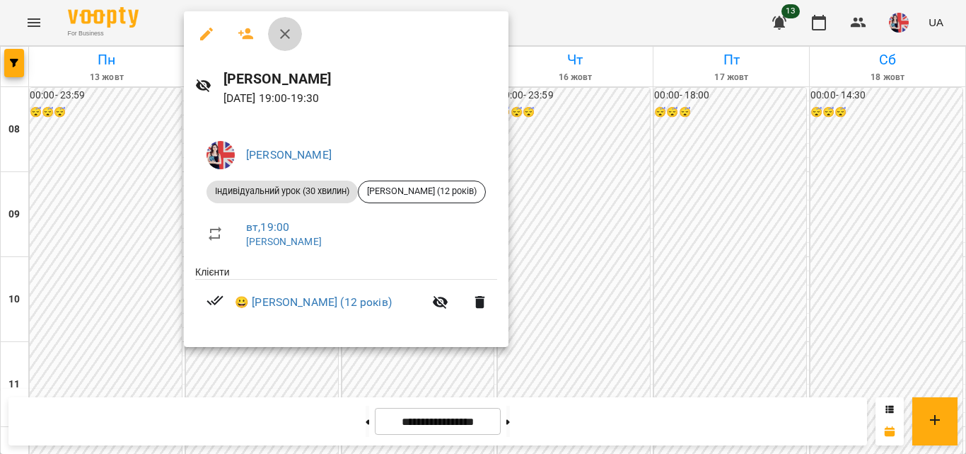  What do you see at coordinates (282, 191) in the screenshot?
I see `span: Індивідуальний урок (30 хвилин)` at bounding box center [282, 191].